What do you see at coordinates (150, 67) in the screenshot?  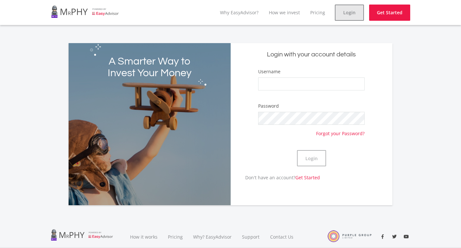 I see `h2: A Smarter Way to Invest Your Money` at bounding box center [150, 67].